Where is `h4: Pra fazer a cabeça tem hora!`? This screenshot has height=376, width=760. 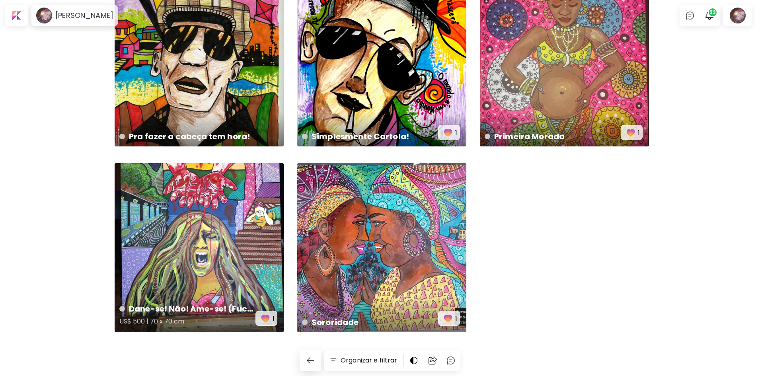
h4: Pra fazer a cabeça tem hora! is located at coordinates (198, 136).